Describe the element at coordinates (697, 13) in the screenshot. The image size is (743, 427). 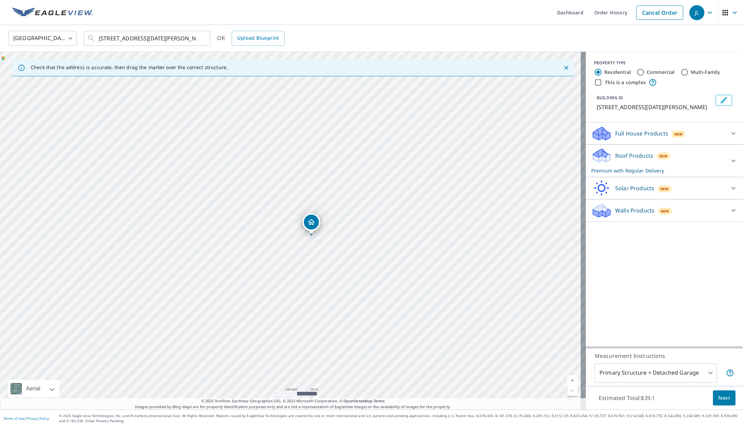
I see `div: JL` at that location.